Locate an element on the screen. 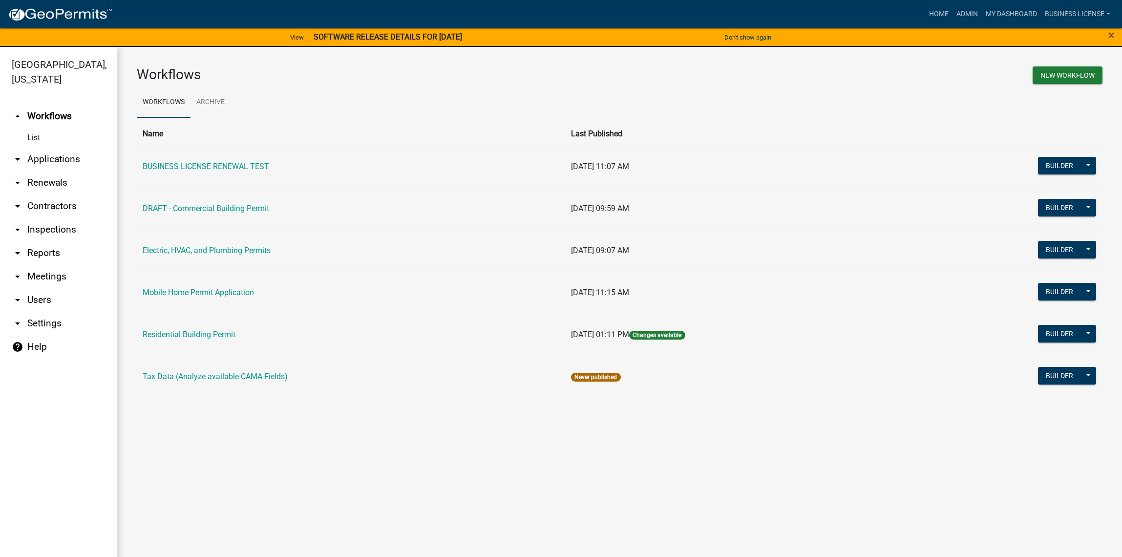 Image resolution: width=1122 pixels, height=557 pixels. a: Archive is located at coordinates (211, 103).